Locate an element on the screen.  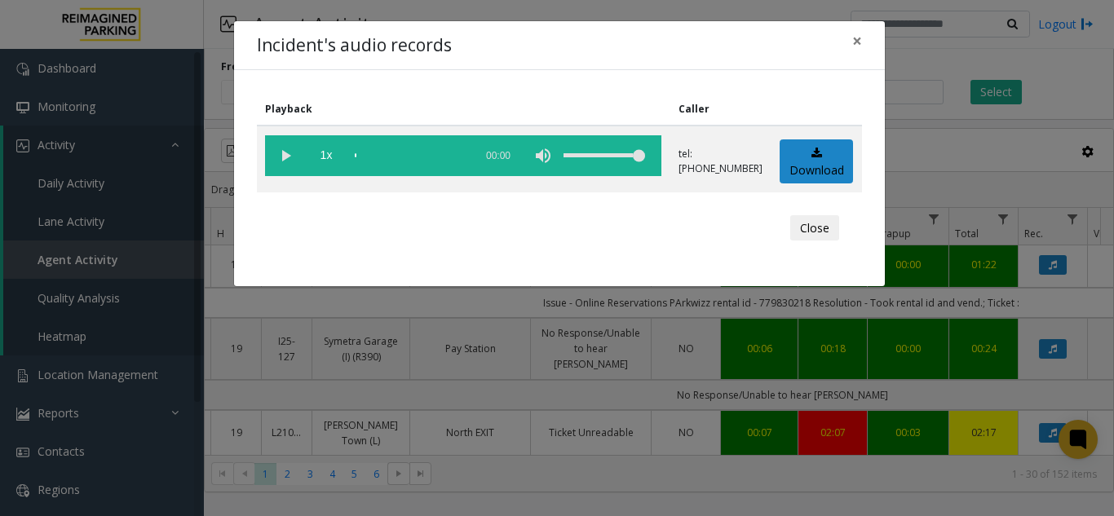
span: playback speed button is located at coordinates (326, 156).